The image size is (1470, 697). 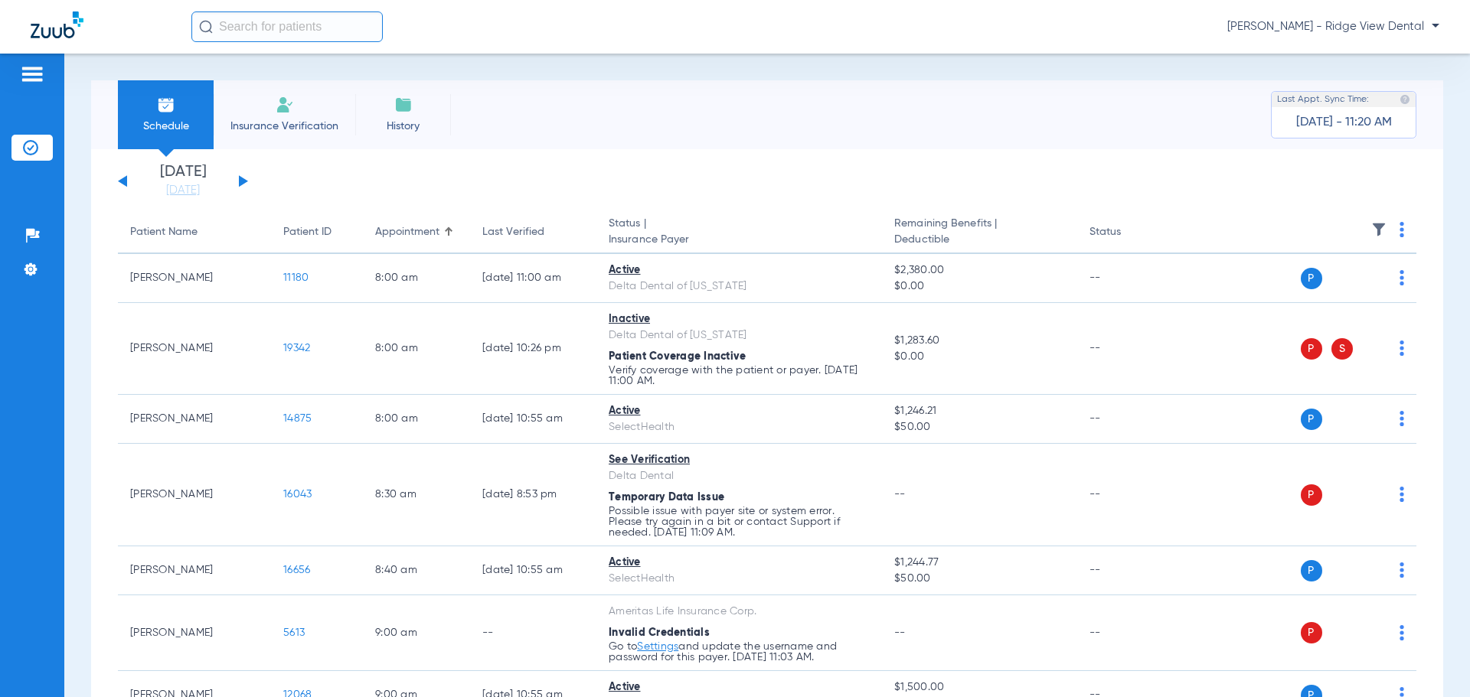 I want to click on span: $1,500.00, so click(x=979, y=688).